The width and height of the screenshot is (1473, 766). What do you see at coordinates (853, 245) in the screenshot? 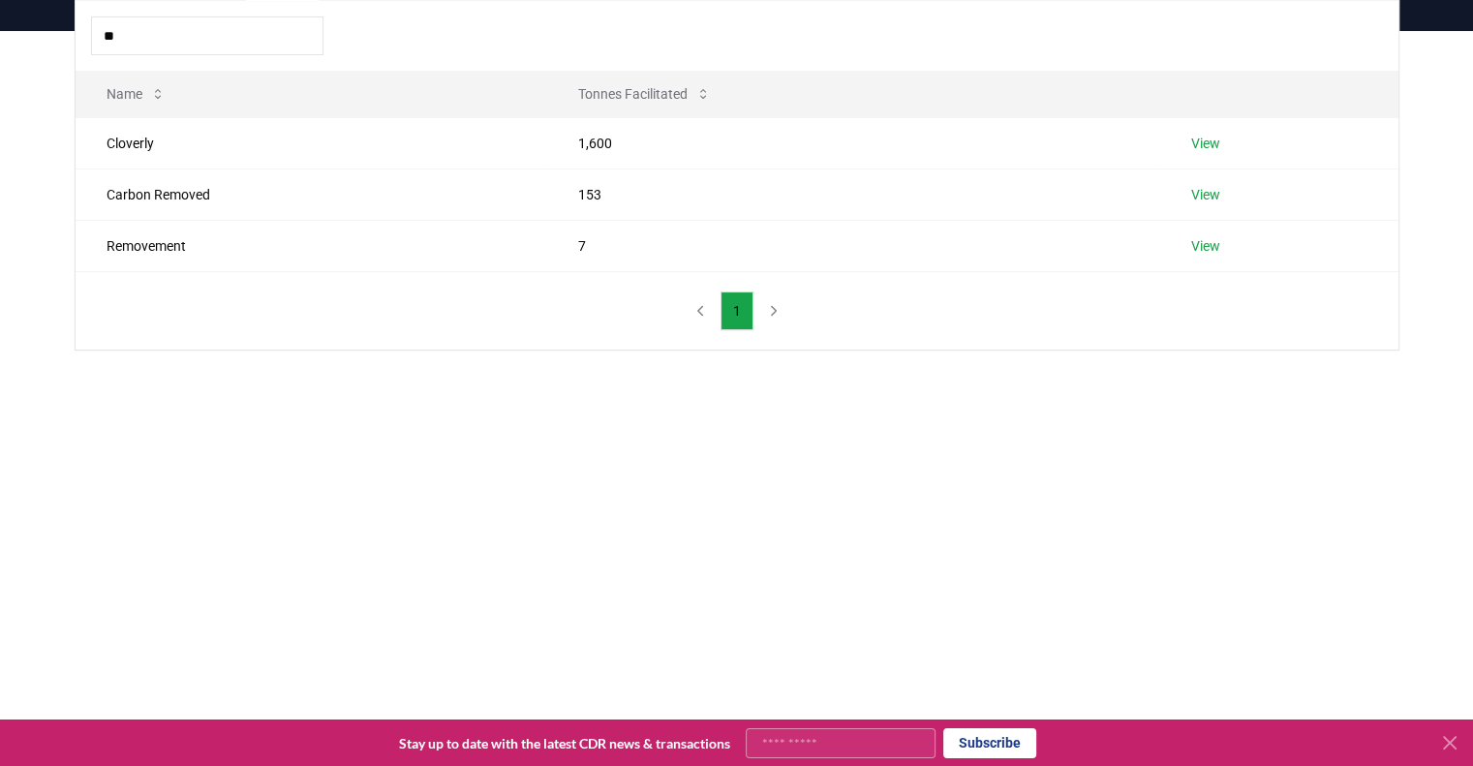
I see `td: 7` at bounding box center [853, 245].